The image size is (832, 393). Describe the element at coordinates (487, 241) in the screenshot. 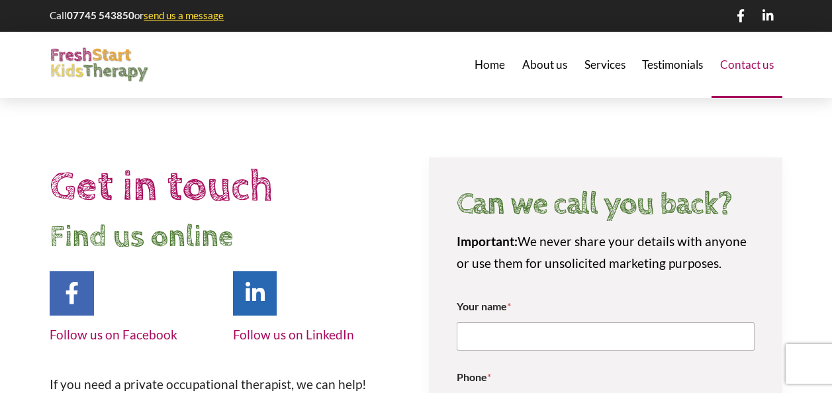

I see `strong: Important:` at that location.